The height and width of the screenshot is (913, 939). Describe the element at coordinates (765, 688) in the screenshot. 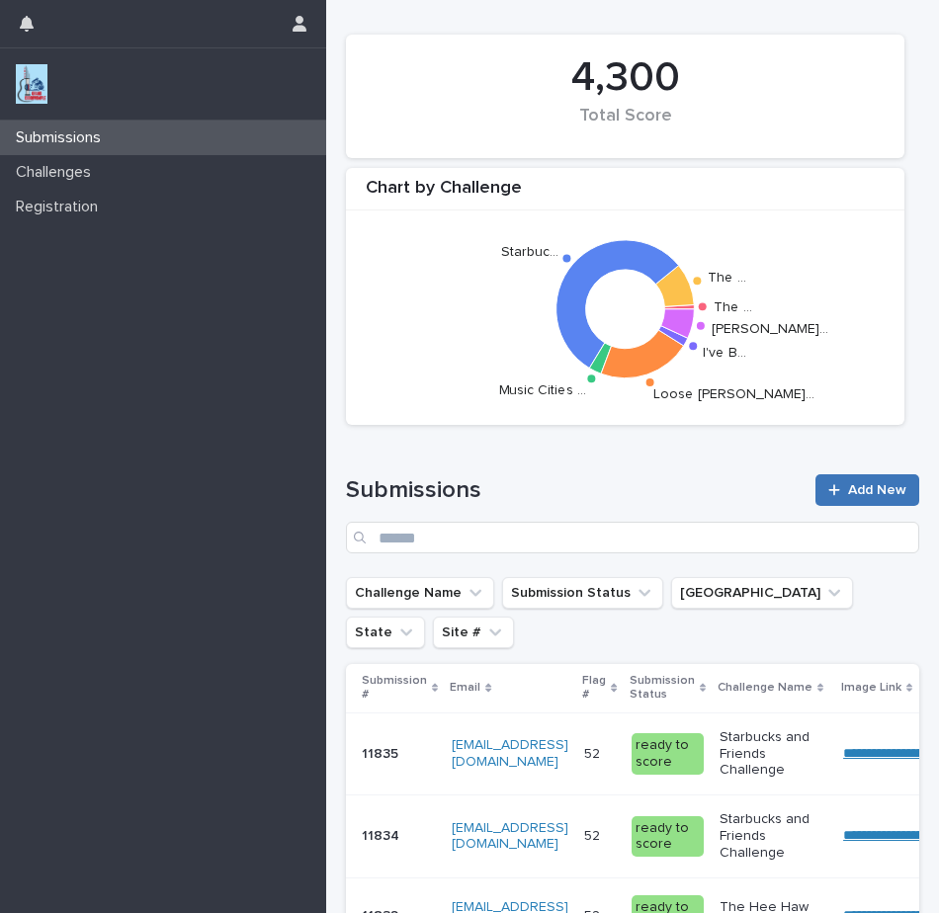

I see `p: Challenge Name` at that location.